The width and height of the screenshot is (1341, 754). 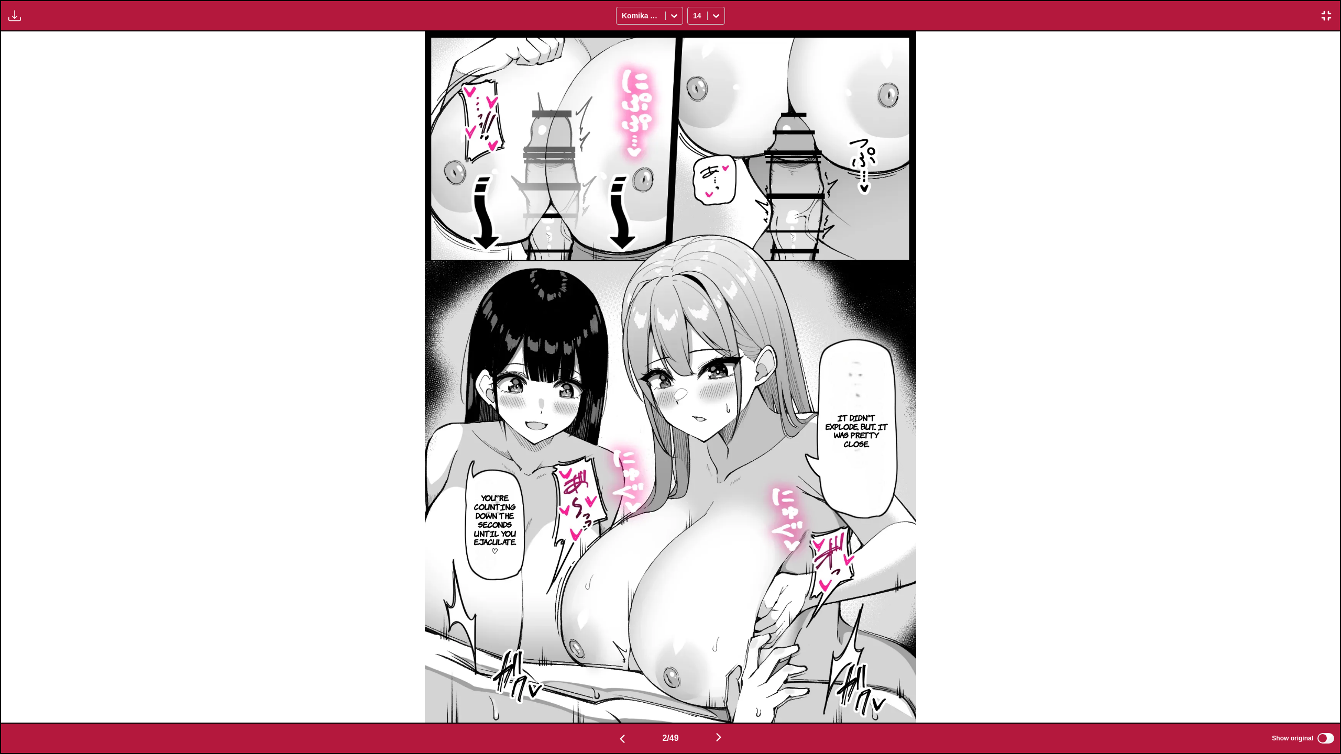 I want to click on img: Download translated images, so click(x=15, y=16).